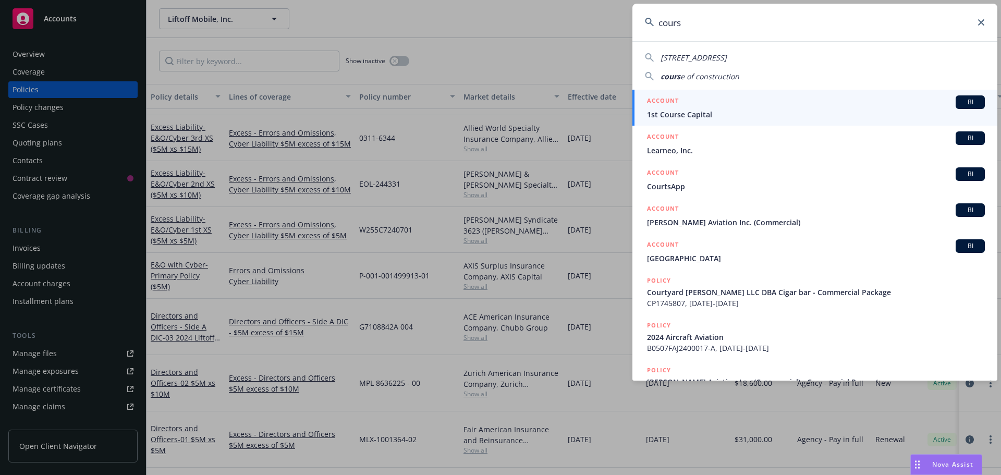  What do you see at coordinates (670, 76) in the screenshot?
I see `span: cours` at bounding box center [670, 76].